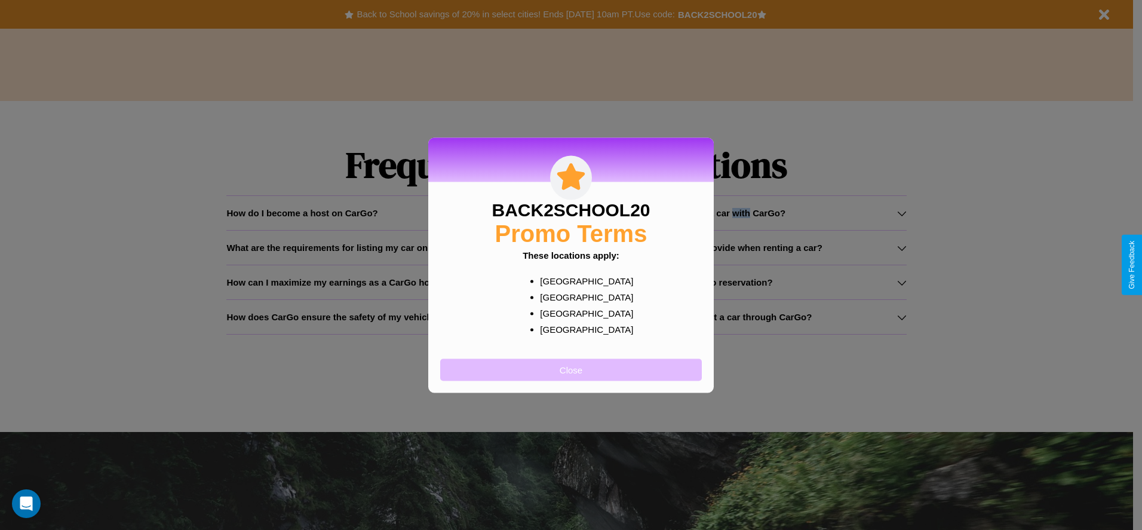  Describe the element at coordinates (1132, 265) in the screenshot. I see `div: Give Feedback` at that location.